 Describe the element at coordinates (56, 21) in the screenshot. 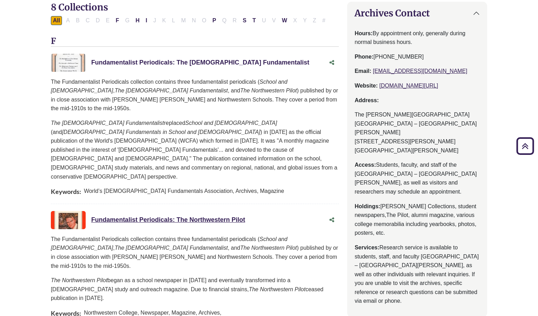

I see `button: All` at that location.